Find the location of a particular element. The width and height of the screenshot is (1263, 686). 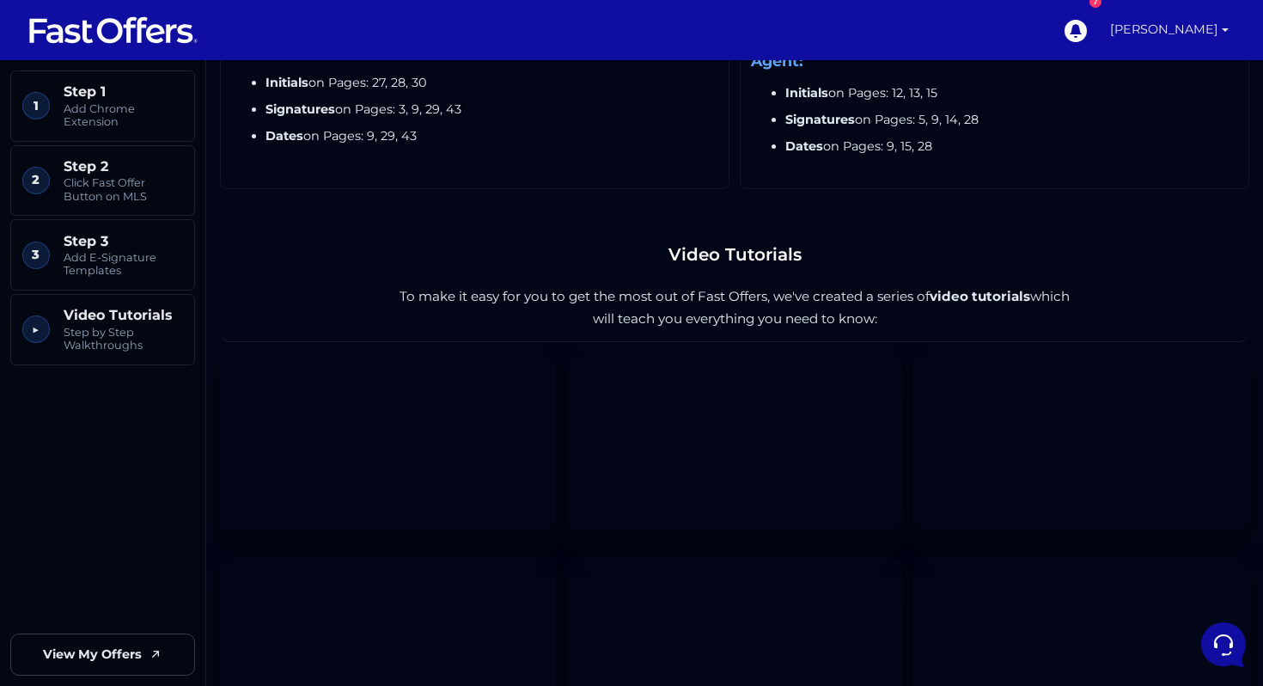

a: Open Help Center is located at coordinates (265, 247).